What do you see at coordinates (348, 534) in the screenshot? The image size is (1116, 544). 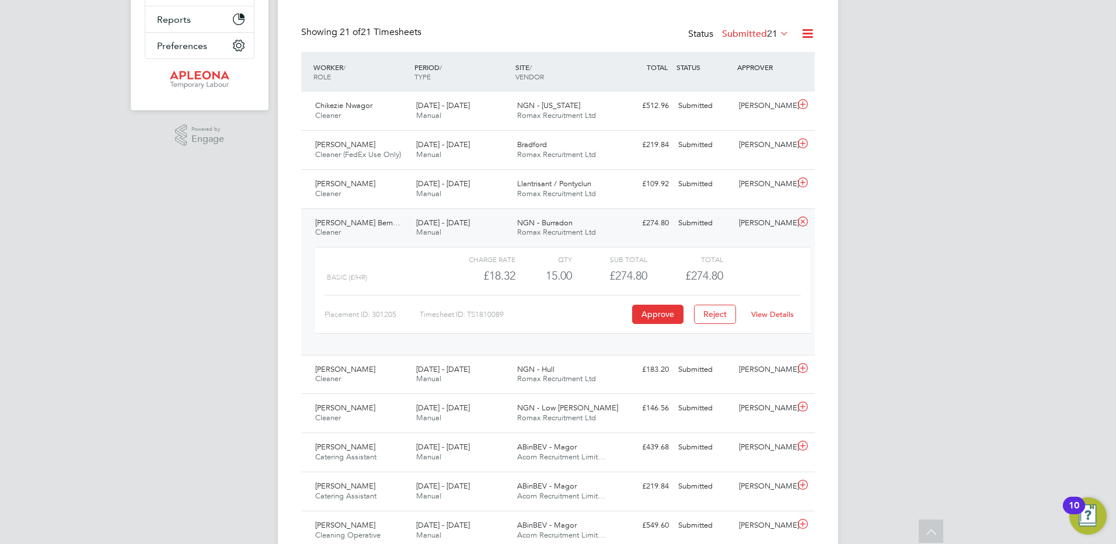 I see `span: Cleaning Operative` at bounding box center [348, 534].